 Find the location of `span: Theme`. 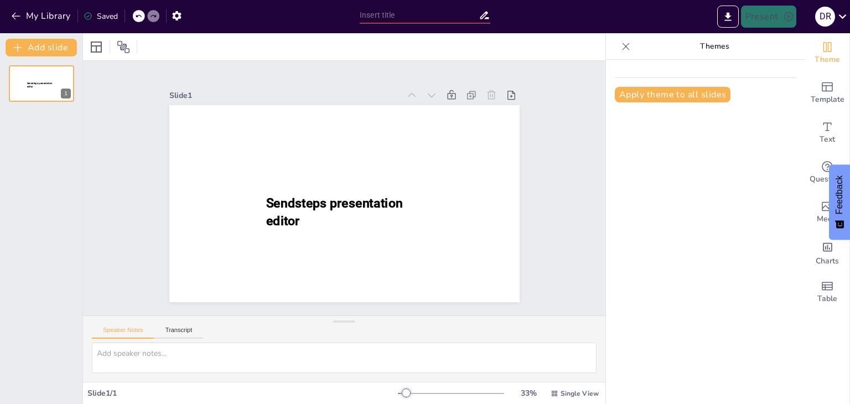

span: Theme is located at coordinates (828, 60).